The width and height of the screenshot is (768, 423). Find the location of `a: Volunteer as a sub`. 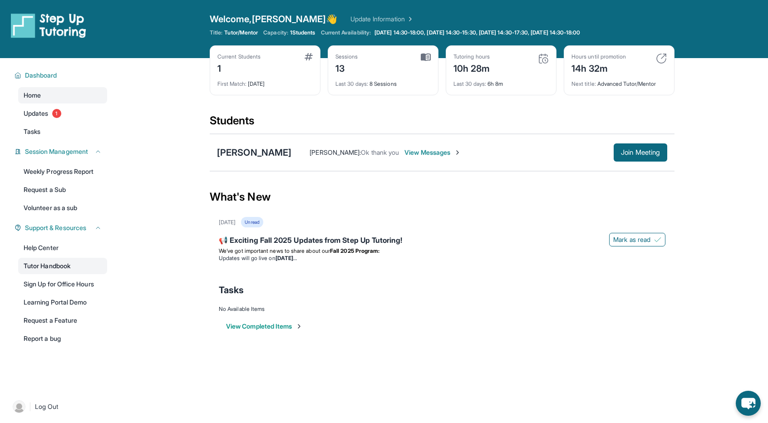

a: Volunteer as a sub is located at coordinates (63, 208).